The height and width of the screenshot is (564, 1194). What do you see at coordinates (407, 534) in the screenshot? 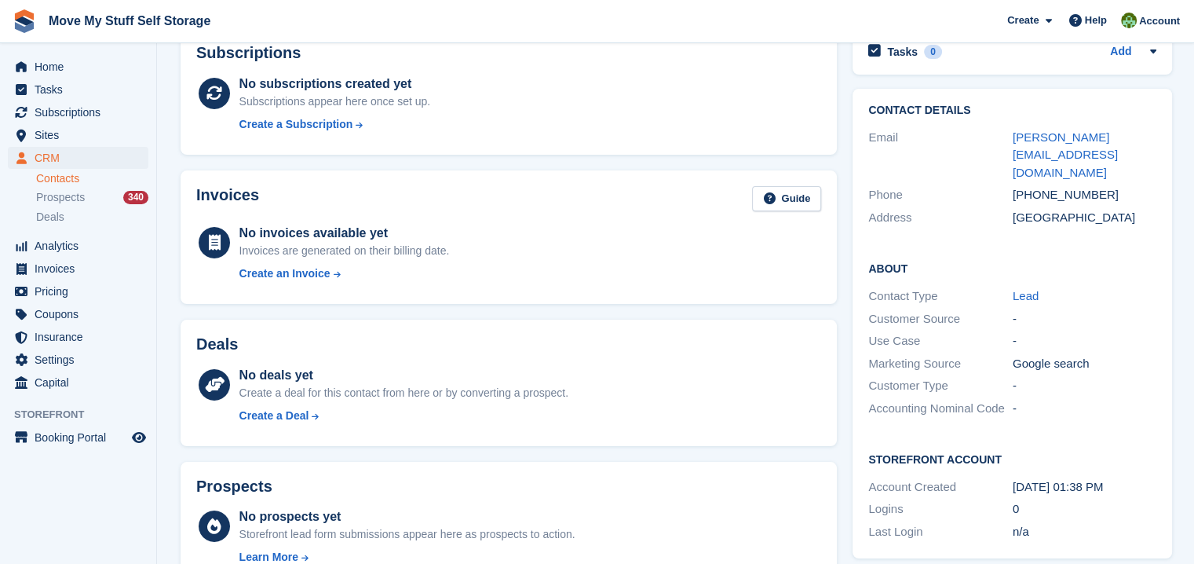
I see `div: Storefront lead form submissions appear here as prospects to action.` at bounding box center [407, 534].